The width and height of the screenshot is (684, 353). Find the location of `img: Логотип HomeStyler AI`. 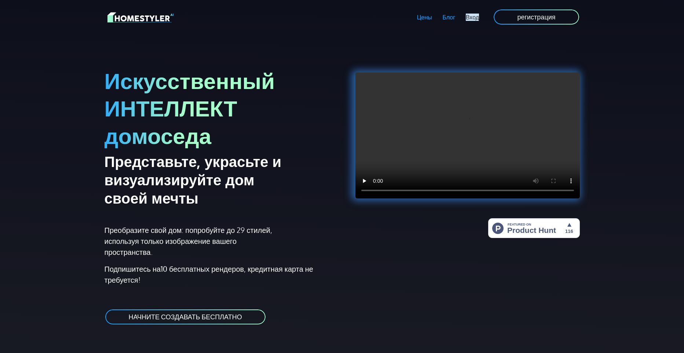

img: Логотип HomeStyler AI is located at coordinates (140, 17).